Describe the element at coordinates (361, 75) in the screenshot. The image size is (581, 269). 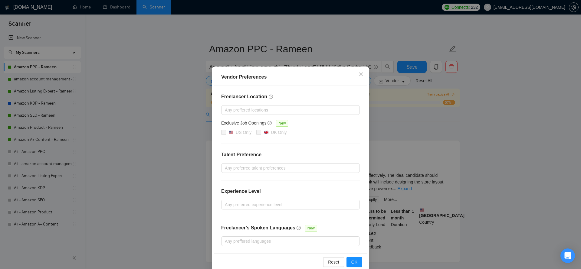
I see `button: Close` at that location.